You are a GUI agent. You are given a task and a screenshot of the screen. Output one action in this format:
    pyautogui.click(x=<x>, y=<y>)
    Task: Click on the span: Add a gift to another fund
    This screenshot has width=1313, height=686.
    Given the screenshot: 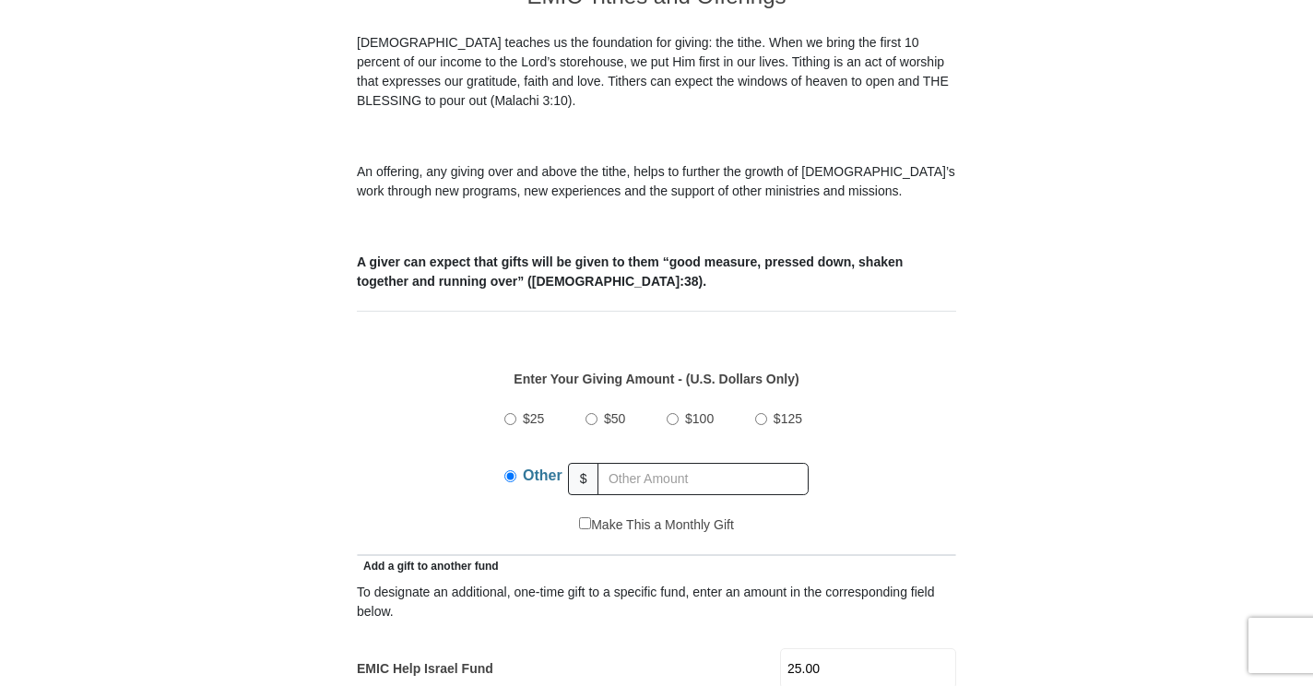 What is the action you would take?
    pyautogui.click(x=428, y=566)
    